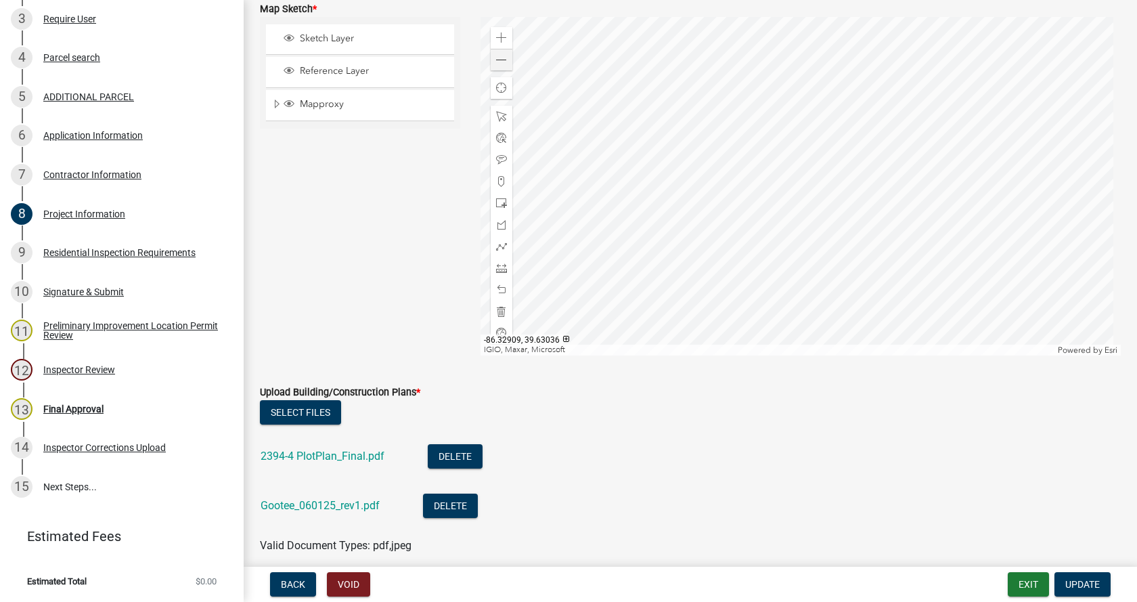  I want to click on label: Upload Building/Construction Plans, so click(340, 393).